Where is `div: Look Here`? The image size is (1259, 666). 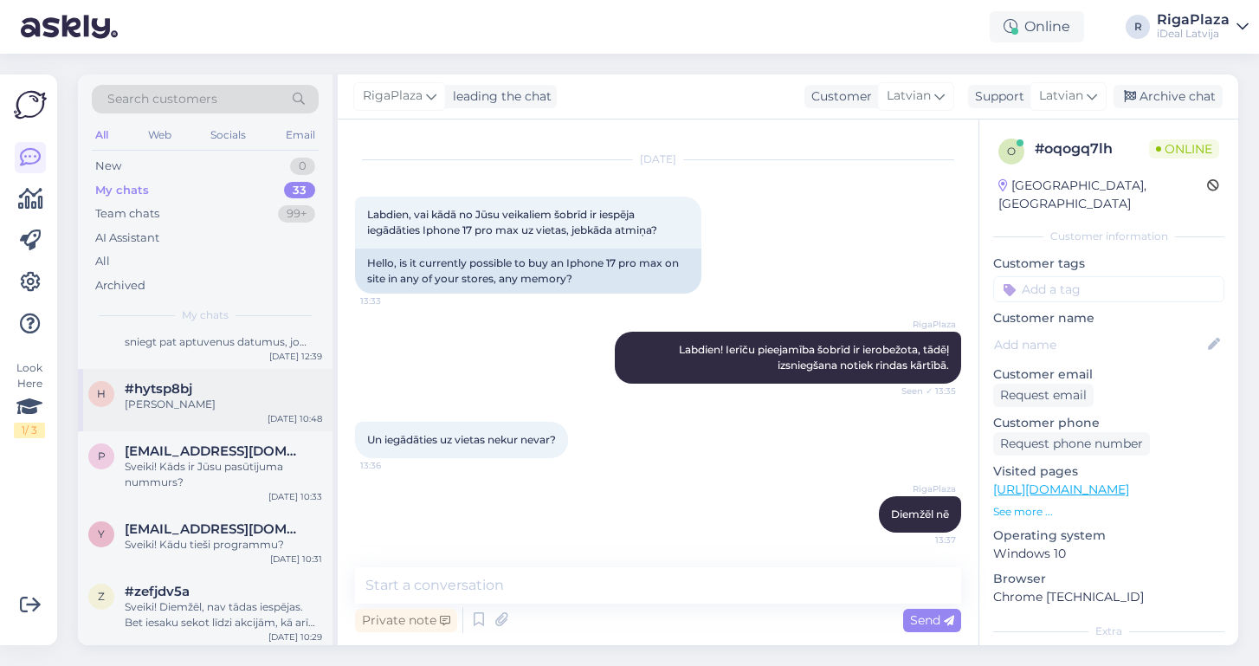 div: Look Here is located at coordinates (29, 399).